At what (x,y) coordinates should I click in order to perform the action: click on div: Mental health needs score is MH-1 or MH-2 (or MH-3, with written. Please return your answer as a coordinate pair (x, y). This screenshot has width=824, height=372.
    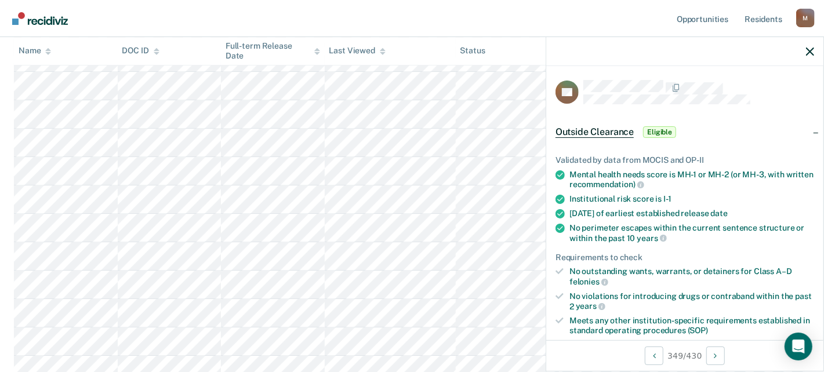
    Looking at the image, I should click on (692, 180).